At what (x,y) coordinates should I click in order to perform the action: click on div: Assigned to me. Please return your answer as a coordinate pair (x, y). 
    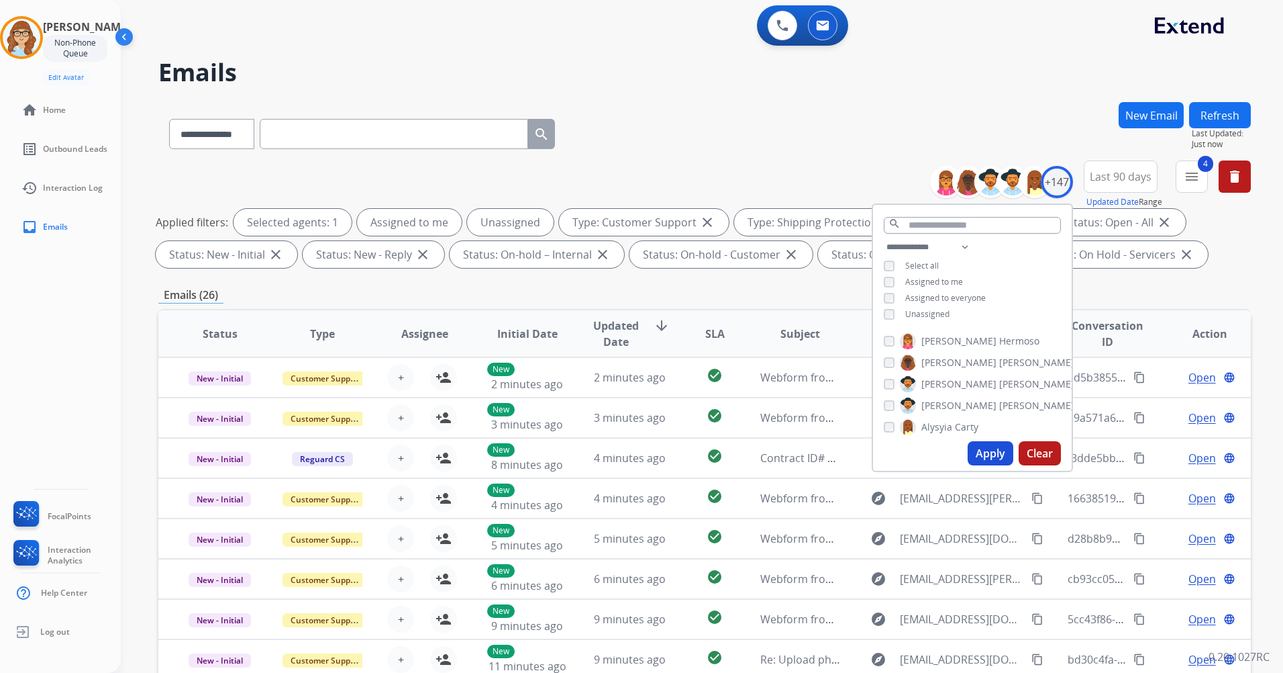
    Looking at the image, I should click on (409, 222).